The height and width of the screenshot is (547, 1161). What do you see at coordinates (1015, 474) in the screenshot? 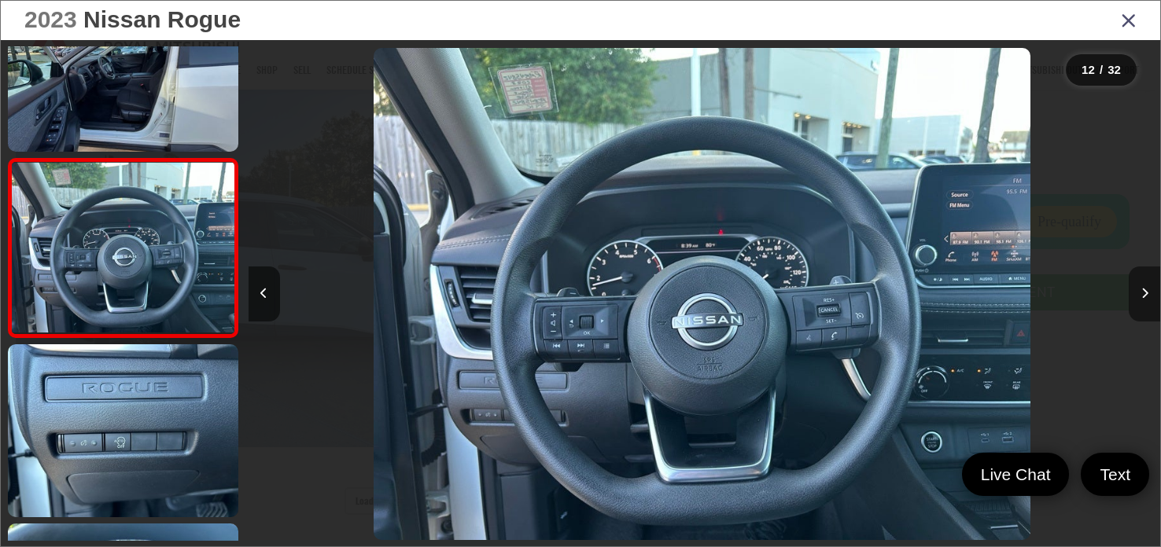
I see `a: Live Chat` at bounding box center [1015, 474].